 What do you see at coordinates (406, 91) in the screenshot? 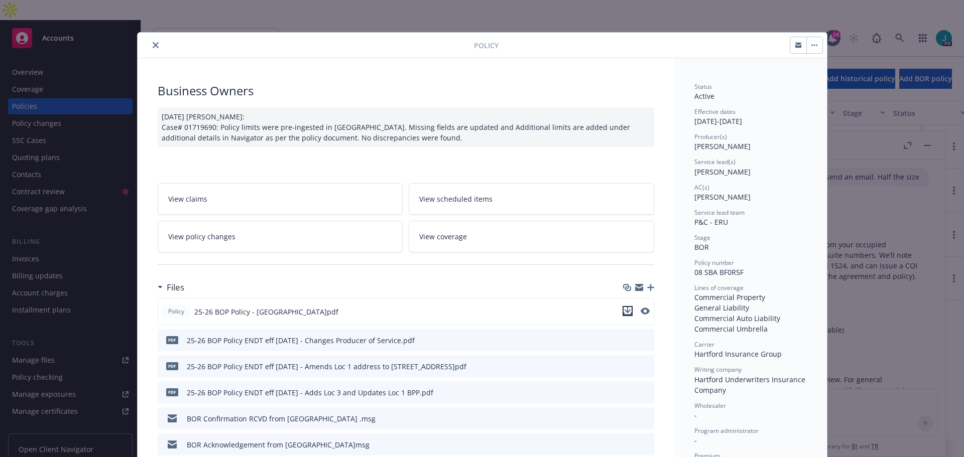
I see `div: Business Owners` at bounding box center [406, 91].